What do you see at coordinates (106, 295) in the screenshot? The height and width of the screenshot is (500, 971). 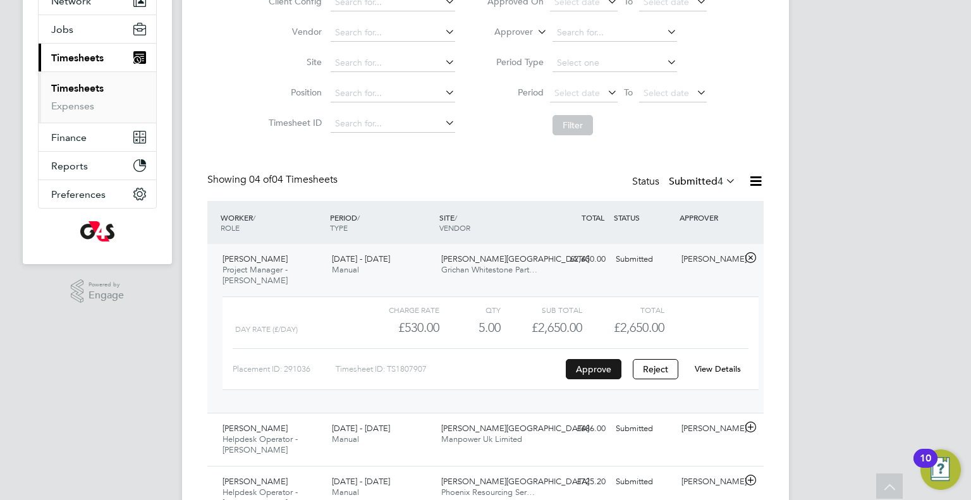 I see `span: Engage` at bounding box center [106, 295].